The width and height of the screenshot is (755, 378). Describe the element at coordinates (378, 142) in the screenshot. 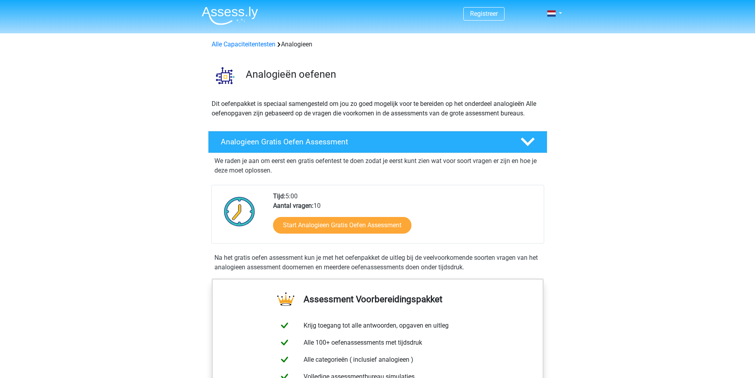

I see `a: Analogieen Gratis Oefen Assessment` at that location.